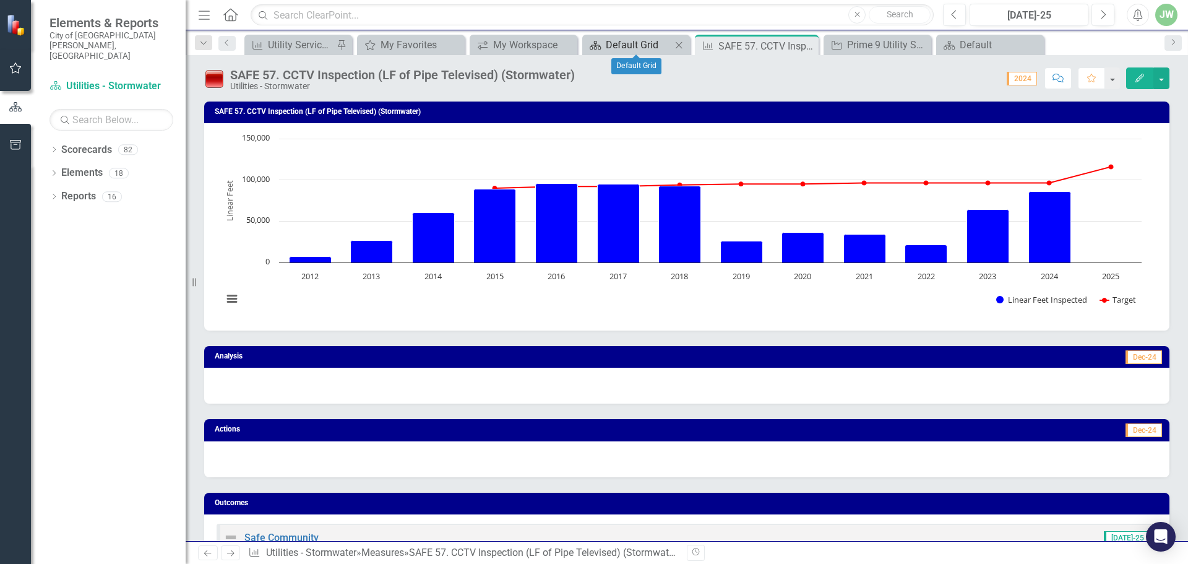 The width and height of the screenshot is (1188, 564). Describe the element at coordinates (926, 254) in the screenshot. I see `path: 2022, 21,014. Linear Feet Inspected.` at that location.